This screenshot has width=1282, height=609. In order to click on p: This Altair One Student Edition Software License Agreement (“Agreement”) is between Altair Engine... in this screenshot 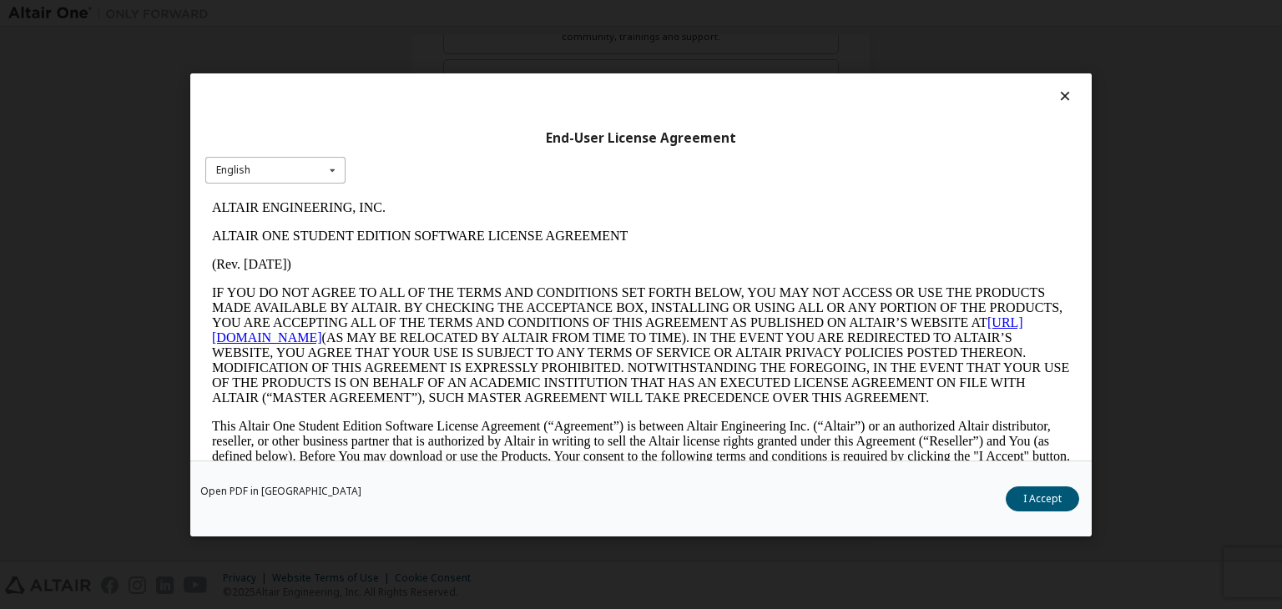, I will do `click(436, 255)`.